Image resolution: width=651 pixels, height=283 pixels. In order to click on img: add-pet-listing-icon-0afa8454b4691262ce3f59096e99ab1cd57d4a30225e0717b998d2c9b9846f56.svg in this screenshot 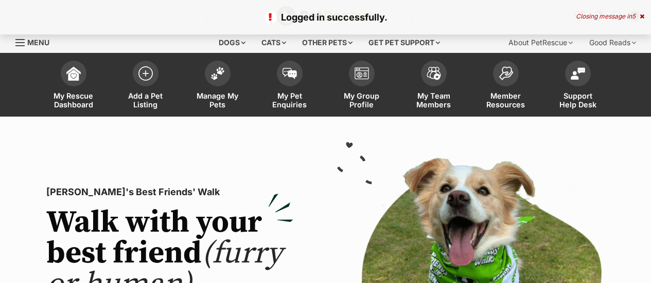, I will do `click(146, 74)`.